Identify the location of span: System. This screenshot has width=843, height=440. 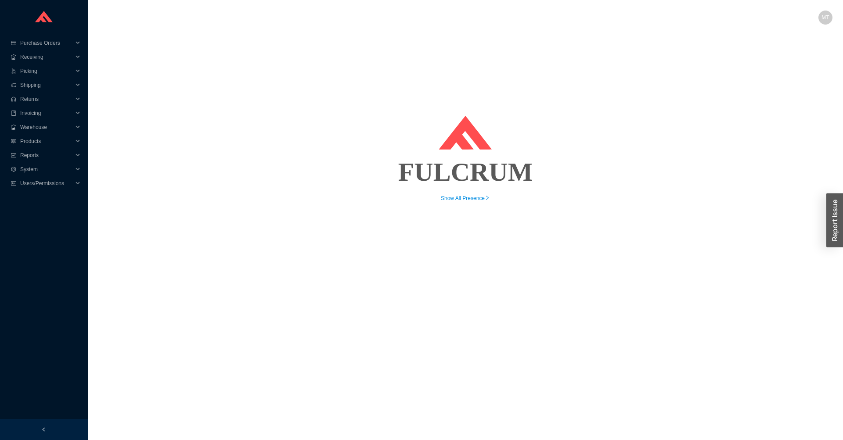
(47, 170).